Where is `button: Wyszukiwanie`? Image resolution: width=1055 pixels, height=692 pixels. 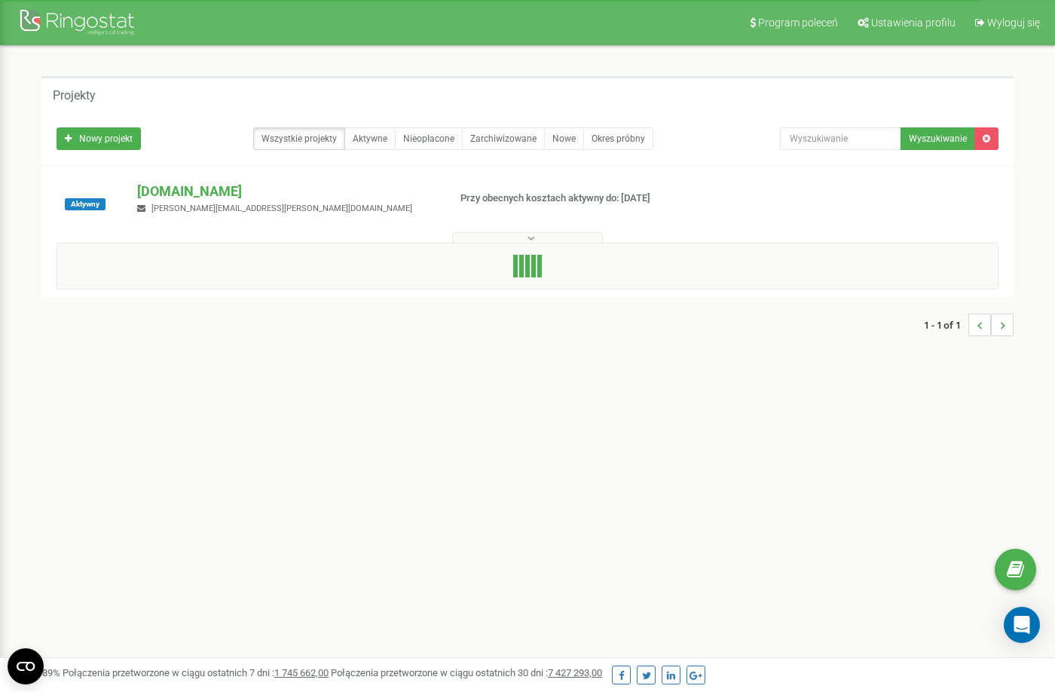 button: Wyszukiwanie is located at coordinates (937, 139).